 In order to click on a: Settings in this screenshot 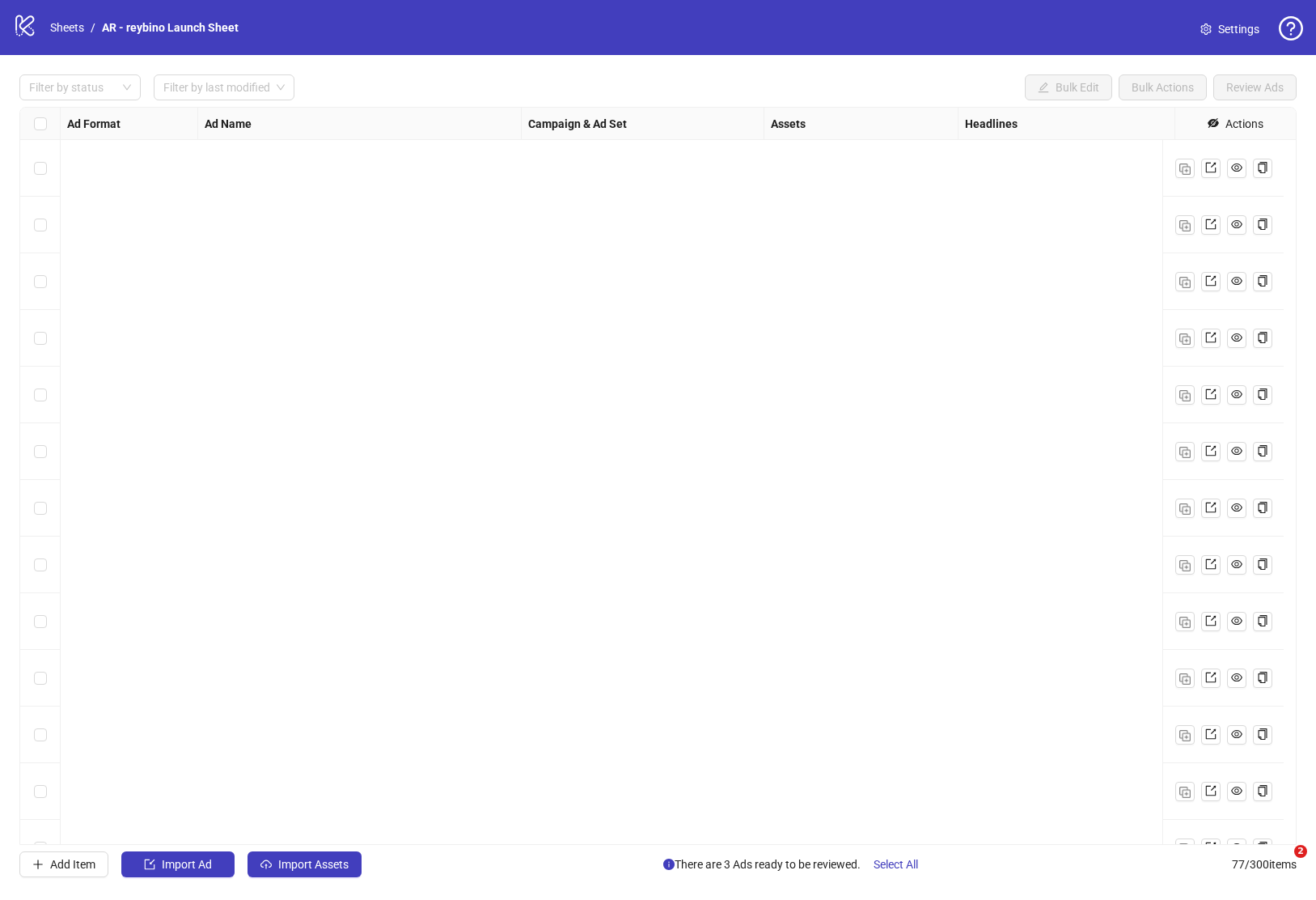, I will do `click(1230, 29)`.